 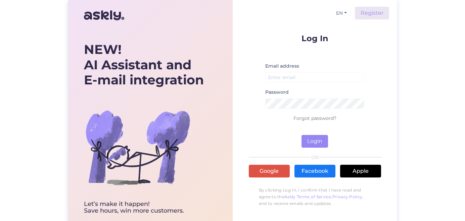 What do you see at coordinates (269, 171) in the screenshot?
I see `a: Google` at bounding box center [269, 171].